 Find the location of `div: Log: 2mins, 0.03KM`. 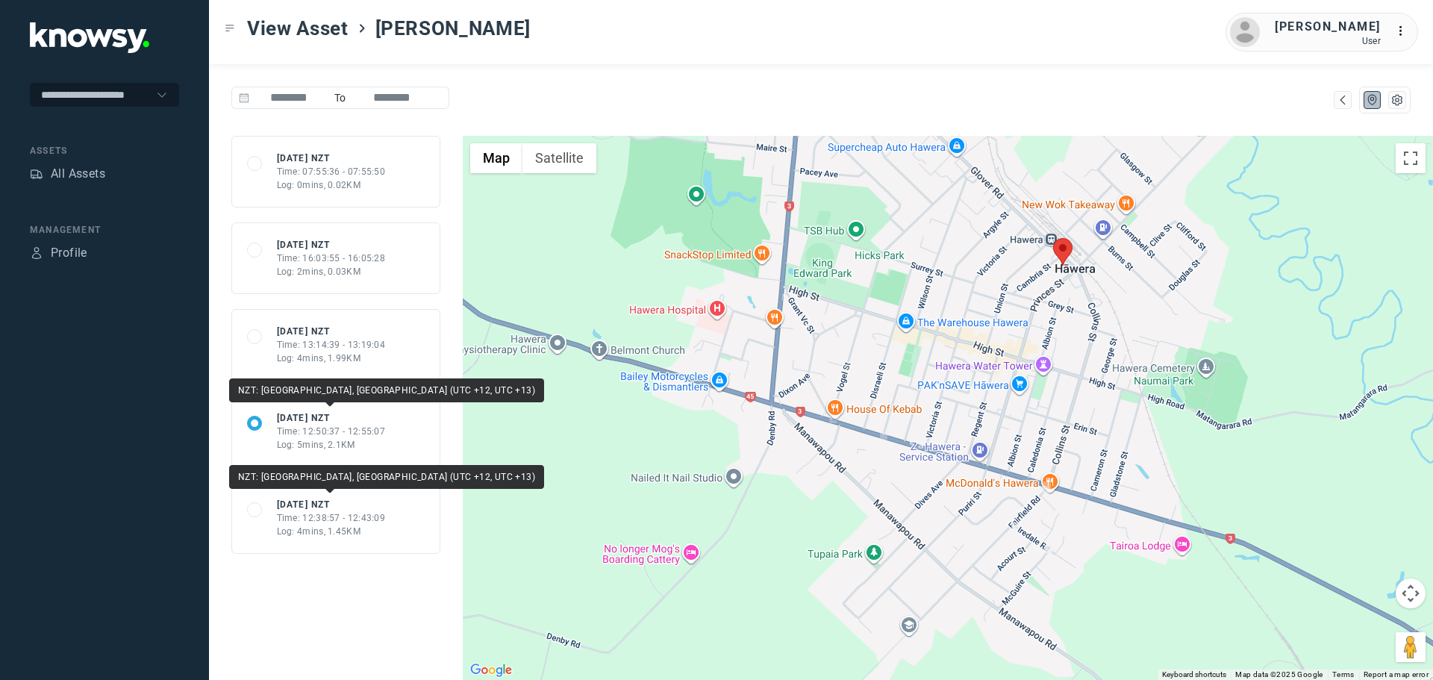

div: Log: 2mins, 0.03KM is located at coordinates (331, 272).